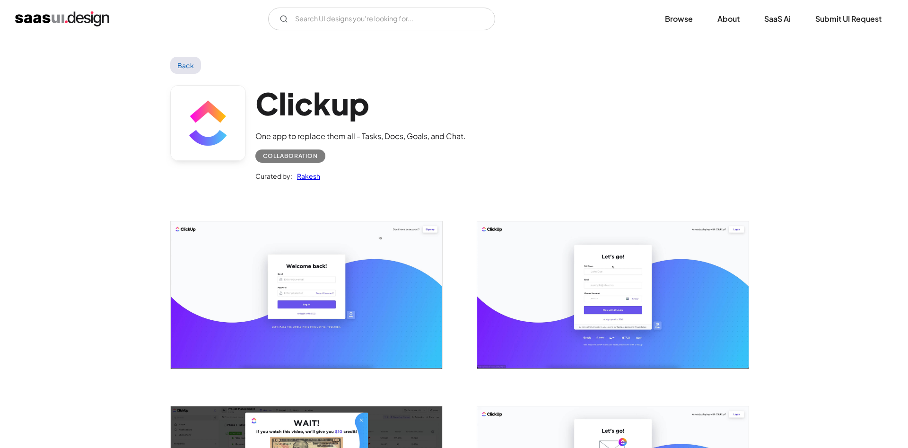 The image size is (908, 448). Describe the element at coordinates (290, 156) in the screenshot. I see `div: Collaboration` at that location.